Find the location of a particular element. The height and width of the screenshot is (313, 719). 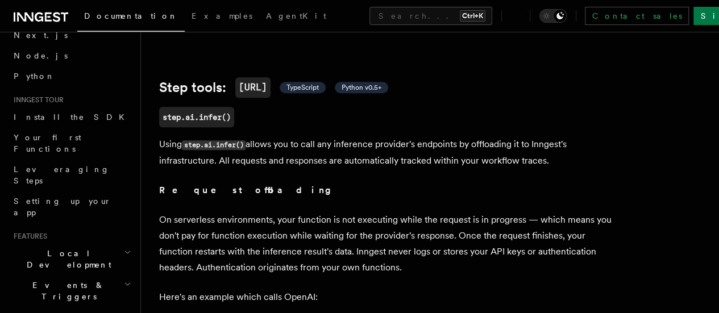

span: Setting up your app is located at coordinates (63, 207).